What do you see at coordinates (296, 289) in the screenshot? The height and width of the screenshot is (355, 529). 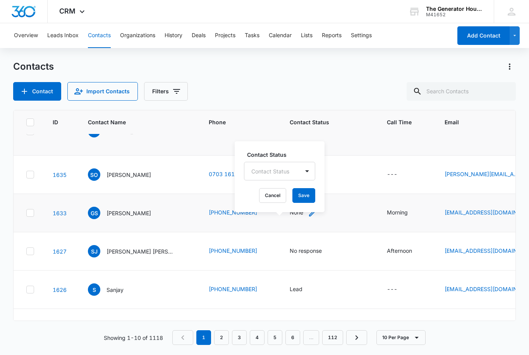 I see `div: Lead` at bounding box center [296, 289].